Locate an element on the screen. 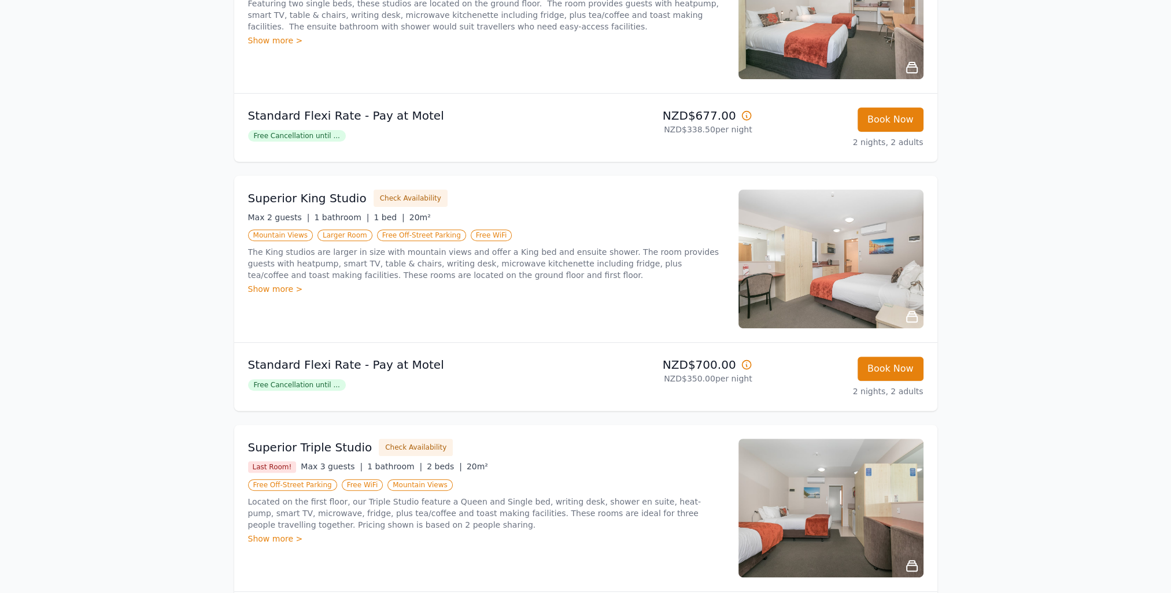  h3: Superior Triple Studio is located at coordinates (310, 448).